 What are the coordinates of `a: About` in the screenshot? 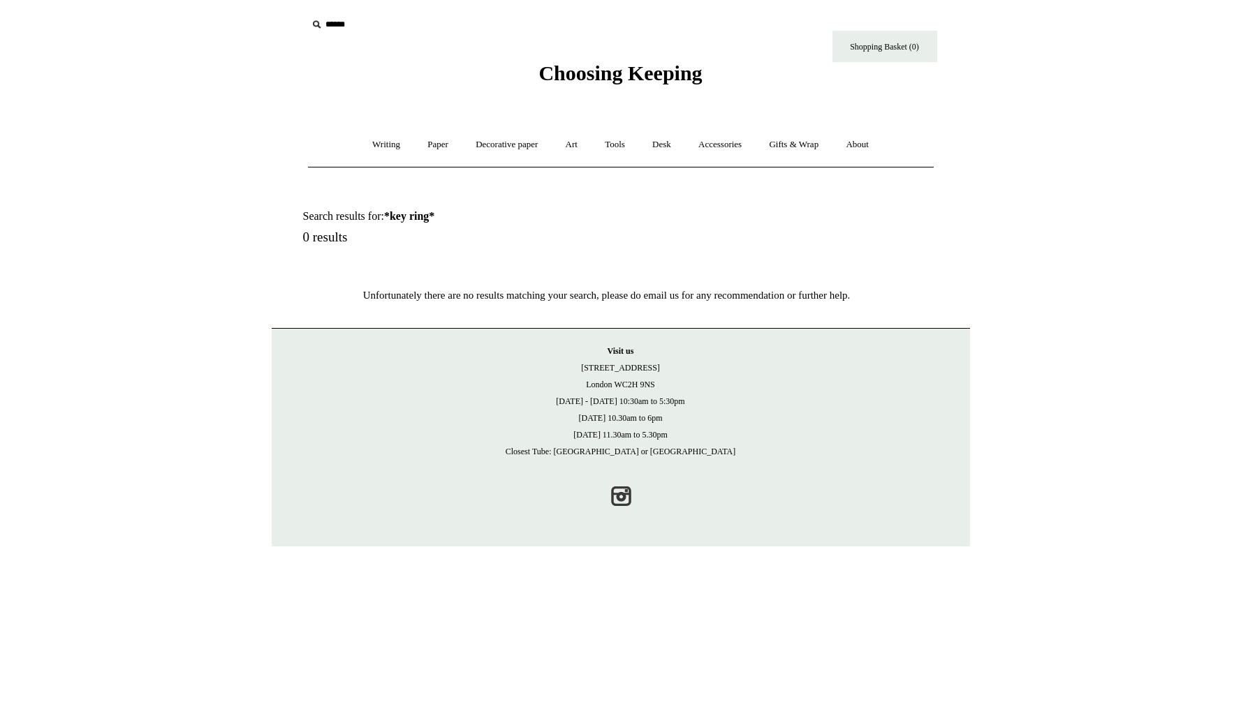 It's located at (857, 145).